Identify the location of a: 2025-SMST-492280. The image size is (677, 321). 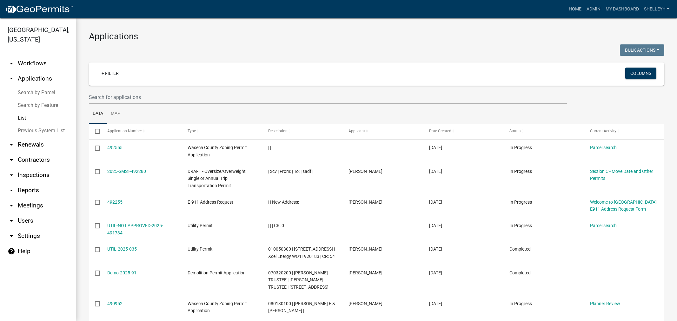
(127, 171).